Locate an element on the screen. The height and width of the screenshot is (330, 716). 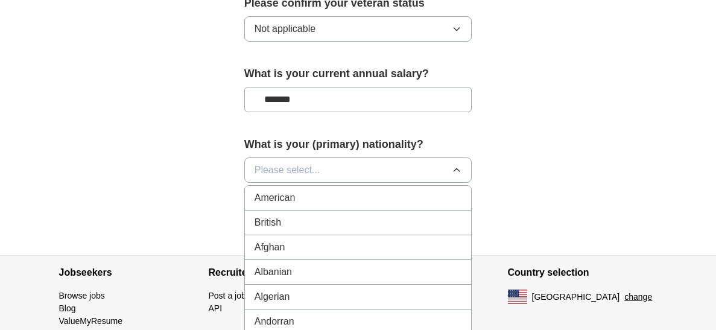
button: Please select... is located at coordinates (359, 170).